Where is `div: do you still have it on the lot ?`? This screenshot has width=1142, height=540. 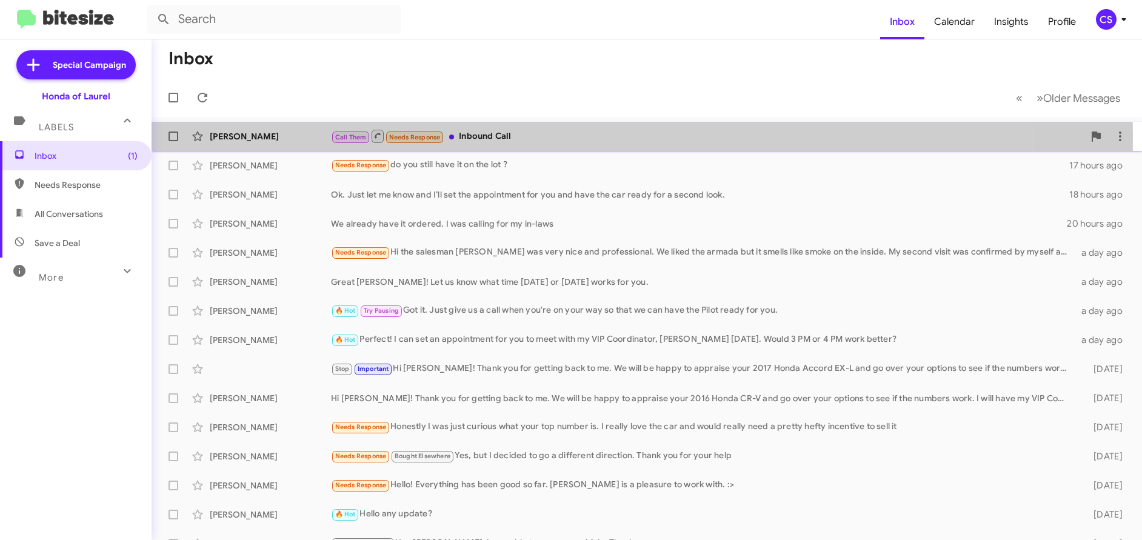
div: do you still have it on the lot ? is located at coordinates (700, 165).